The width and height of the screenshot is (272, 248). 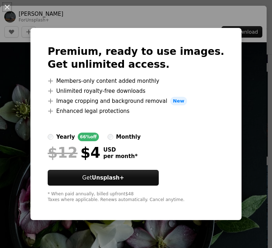 What do you see at coordinates (136, 91) in the screenshot?
I see `li: Unlimited royalty-free downloads` at bounding box center [136, 91].